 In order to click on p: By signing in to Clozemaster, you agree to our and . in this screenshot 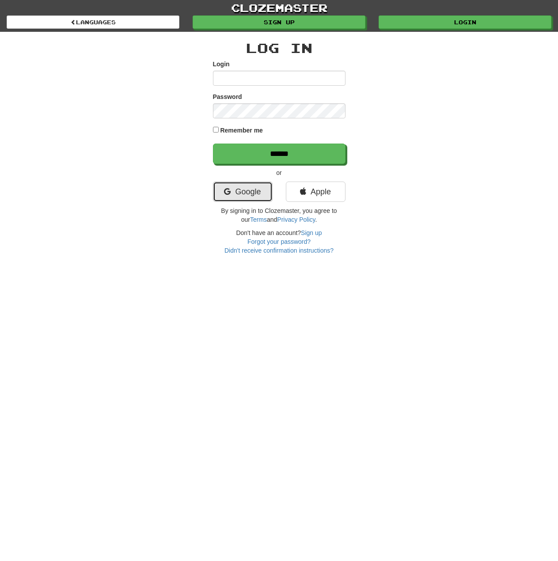, I will do `click(279, 215)`.